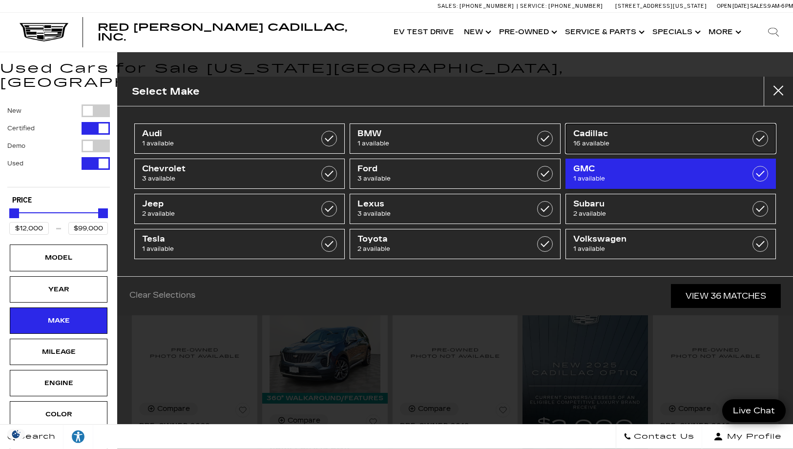 The width and height of the screenshot is (793, 449). Describe the element at coordinates (224, 169) in the screenshot. I see `span: Chevrolet` at that location.